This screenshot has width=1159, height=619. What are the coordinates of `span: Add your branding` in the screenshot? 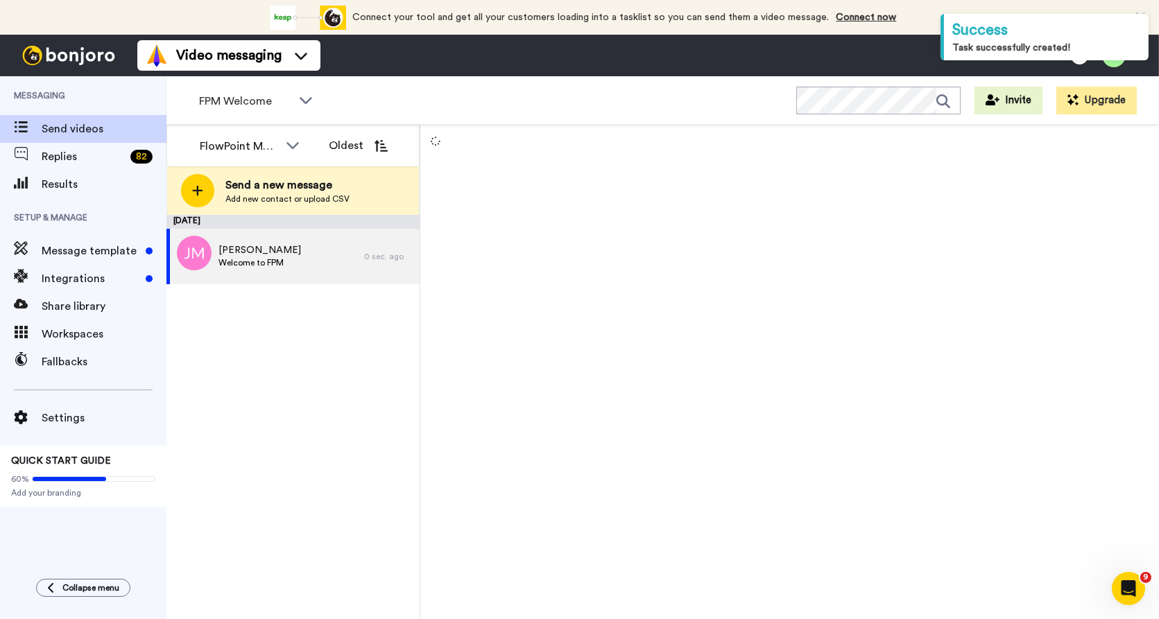 It's located at (83, 493).